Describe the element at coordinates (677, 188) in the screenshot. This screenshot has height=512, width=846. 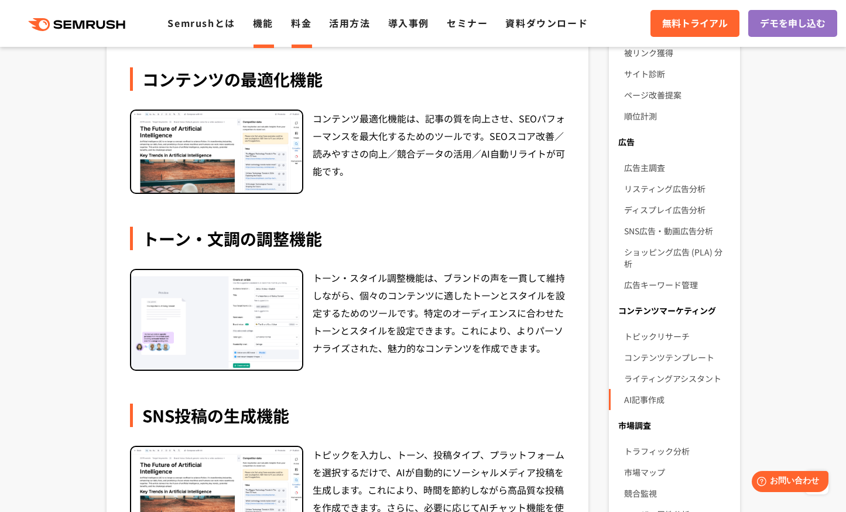
I see `a: リスティング広告分析` at that location.